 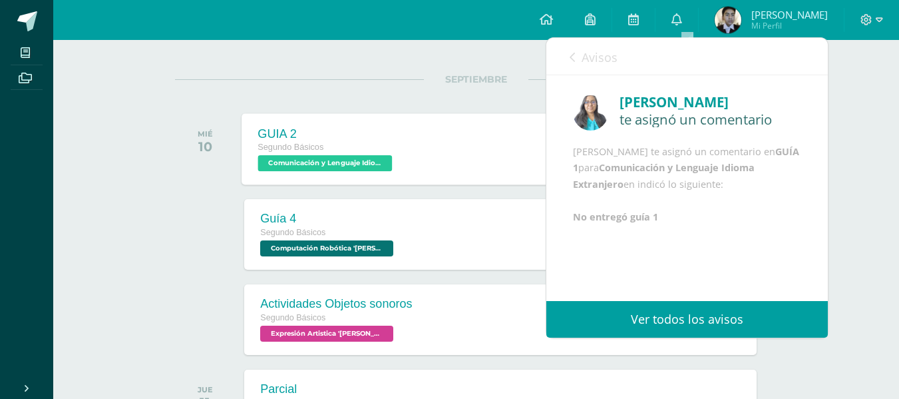 What do you see at coordinates (590, 112) in the screenshot?
I see `img: e378057103c8e9f5fc9b21591b912aad.png` at bounding box center [590, 112].